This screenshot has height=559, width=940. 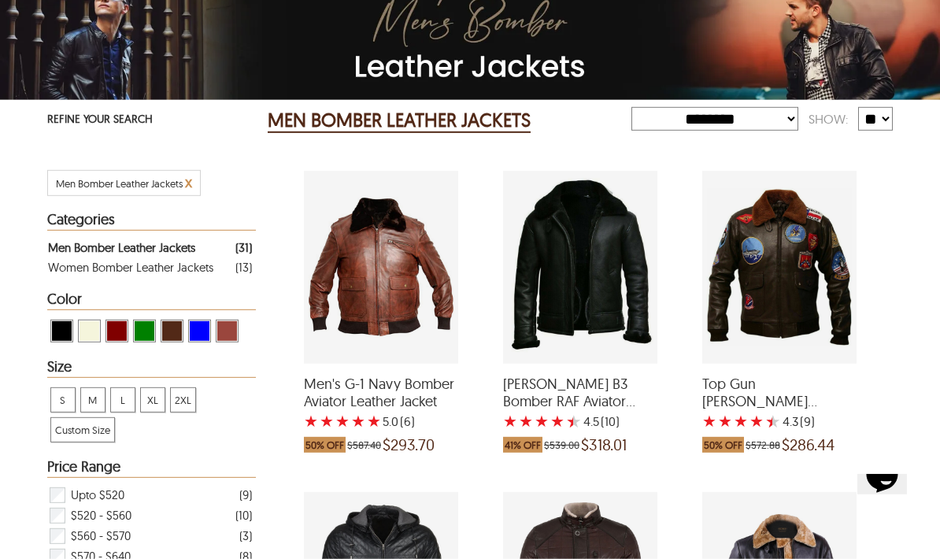 I want to click on span: (6, so click(x=405, y=421).